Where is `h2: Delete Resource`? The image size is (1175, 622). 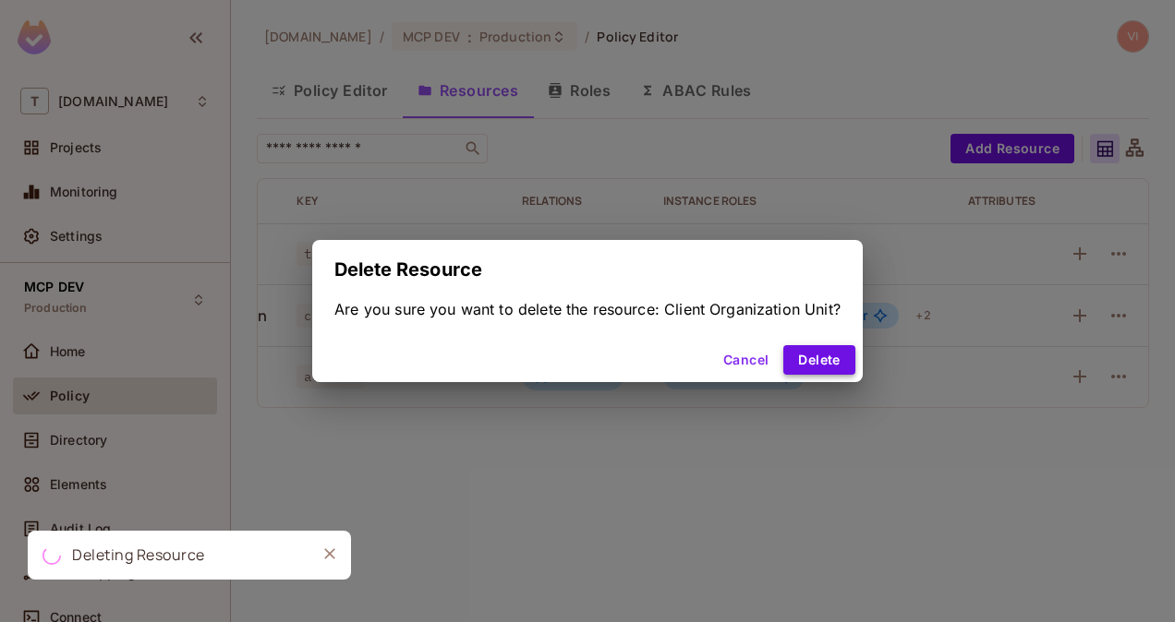
h2: Delete Resource is located at coordinates (587, 270).